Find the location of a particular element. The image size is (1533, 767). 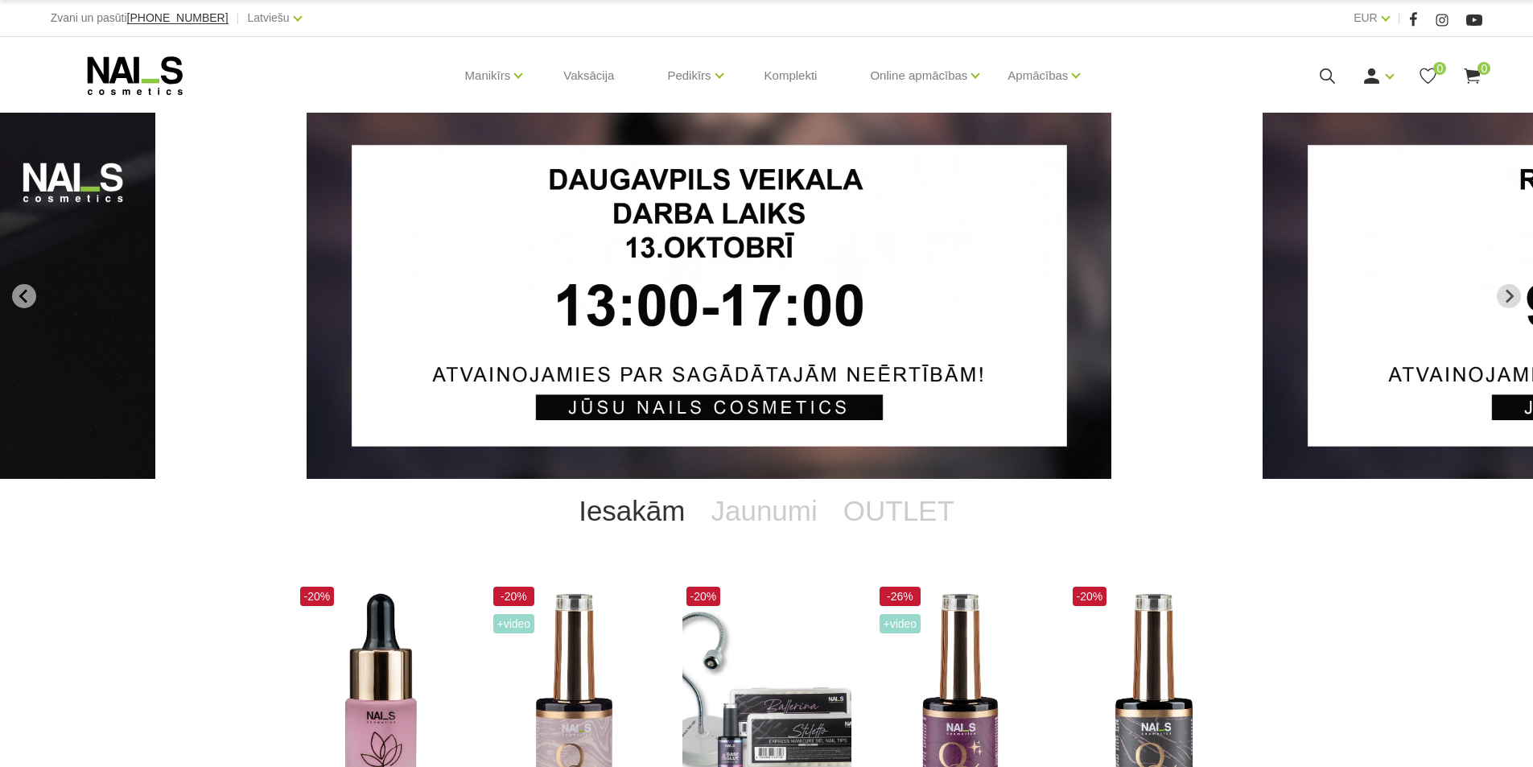

li: 1 of 13 is located at coordinates (766, 295).